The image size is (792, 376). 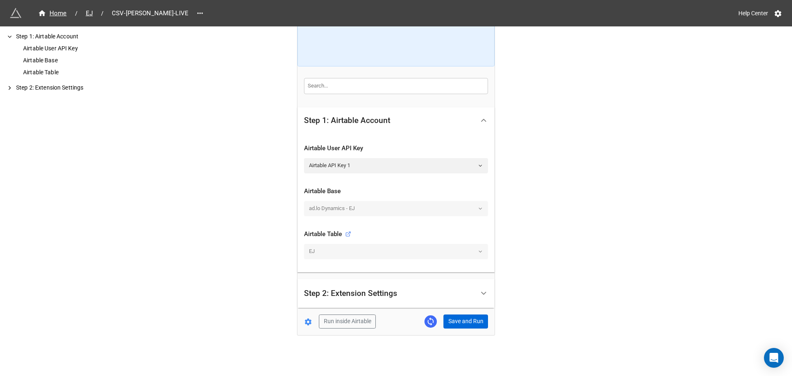 I want to click on div: Open Intercom Messenger, so click(x=774, y=358).